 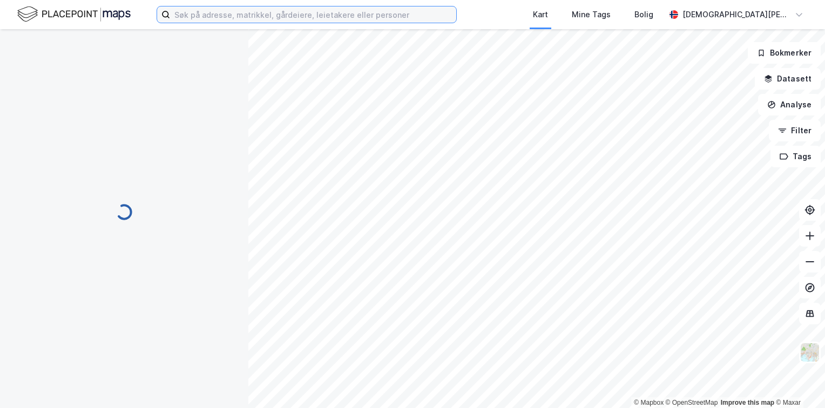 I want to click on button: Datasett, so click(x=787, y=79).